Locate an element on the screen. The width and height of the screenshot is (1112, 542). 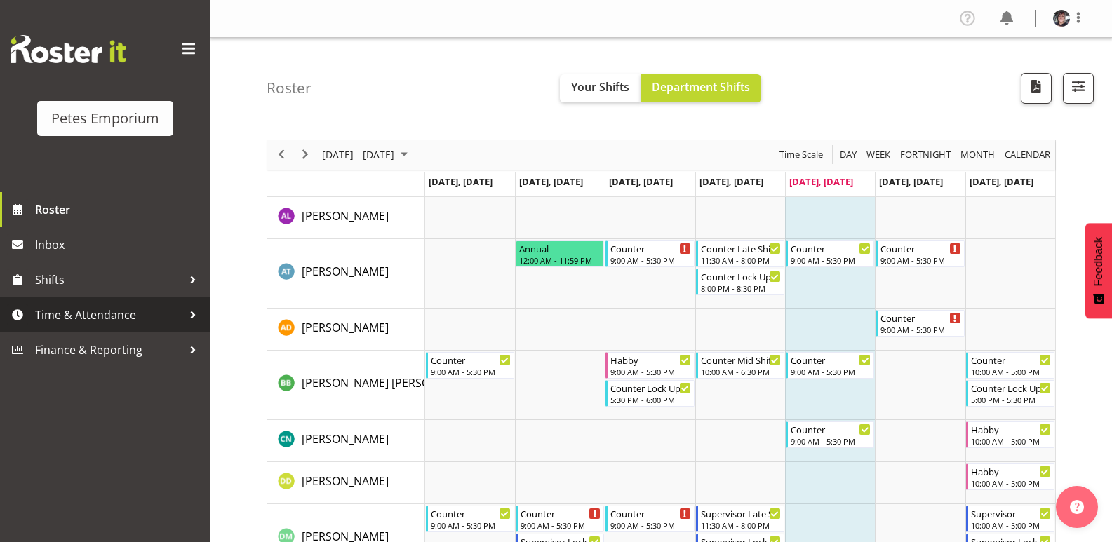
div: Alex-Micheal Taniwha"s event - Counter Lock Up Begin From Thursday, September 18, 2025 at 8:00:00... is located at coordinates (740, 282).